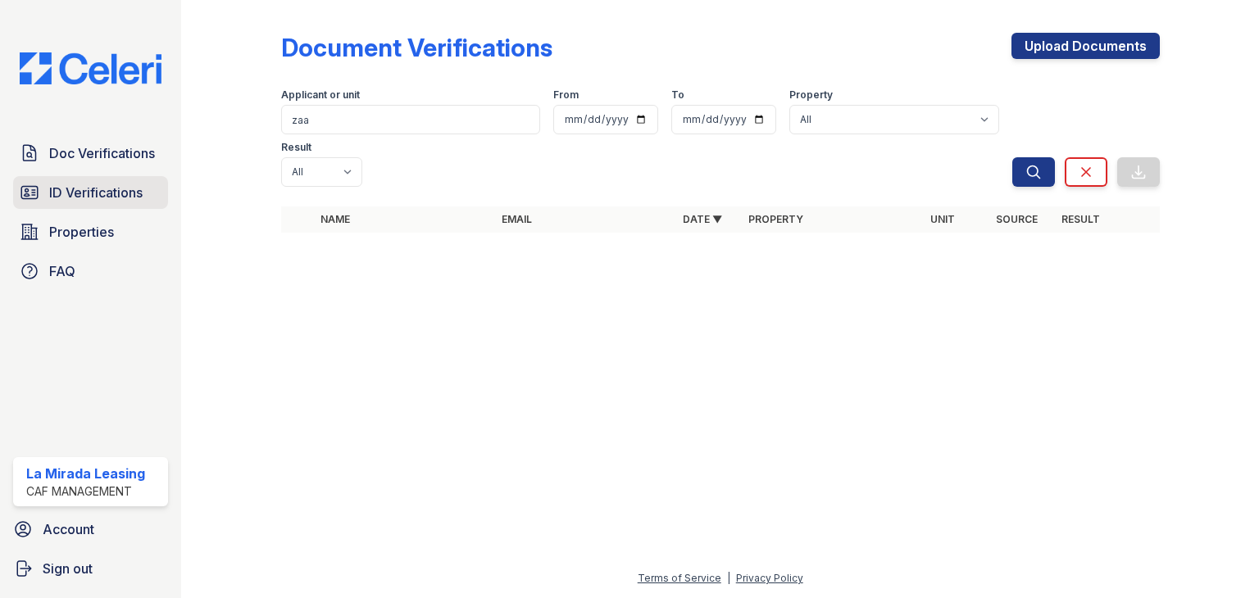  Describe the element at coordinates (565, 95) in the screenshot. I see `label: From` at that location.